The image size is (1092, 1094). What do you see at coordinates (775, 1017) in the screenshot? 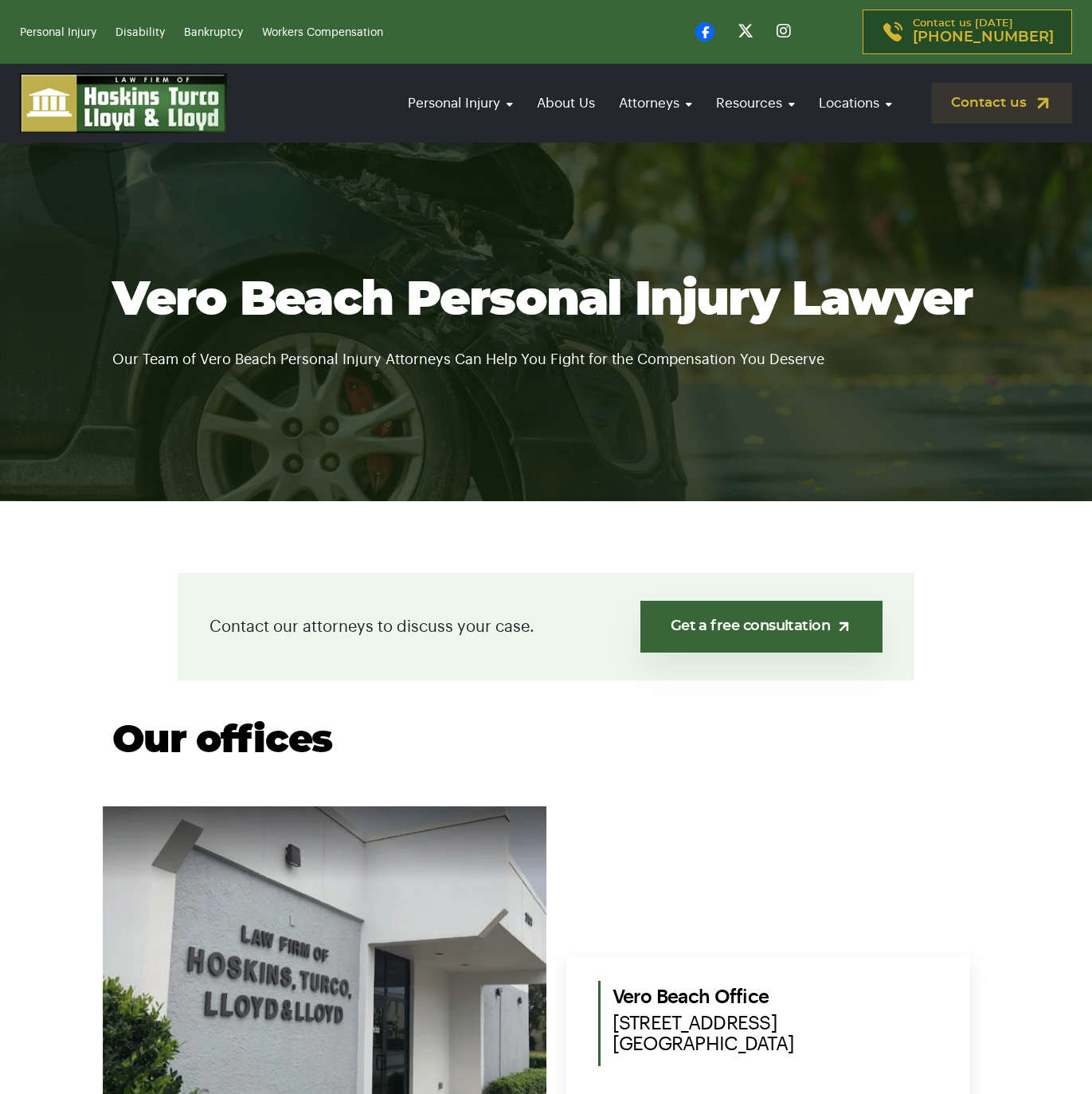
I see `h5: Vero Beach Office` at bounding box center [775, 1017].